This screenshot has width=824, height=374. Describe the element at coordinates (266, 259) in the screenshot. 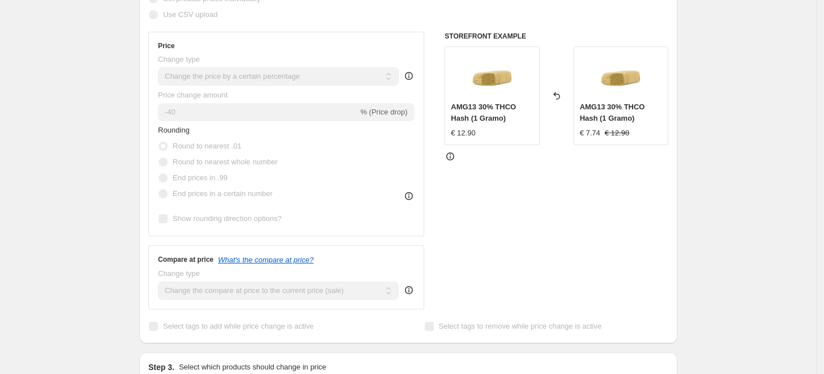

I see `button: What's the compare at price?` at that location.